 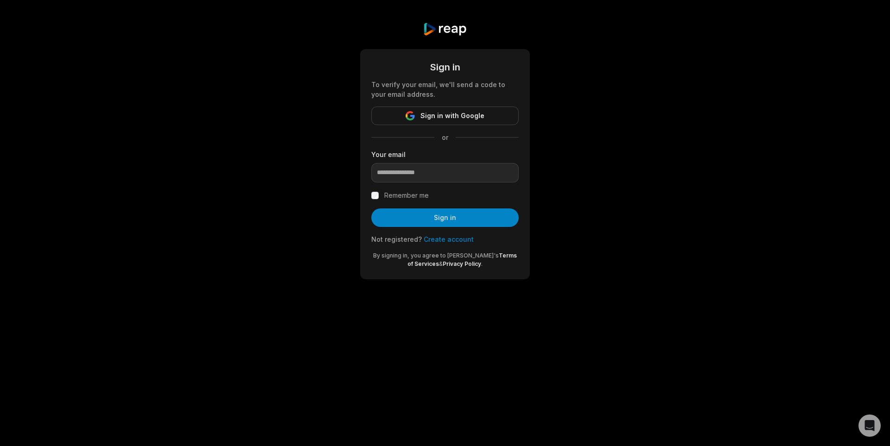 I want to click on img: reap, so click(x=445, y=29).